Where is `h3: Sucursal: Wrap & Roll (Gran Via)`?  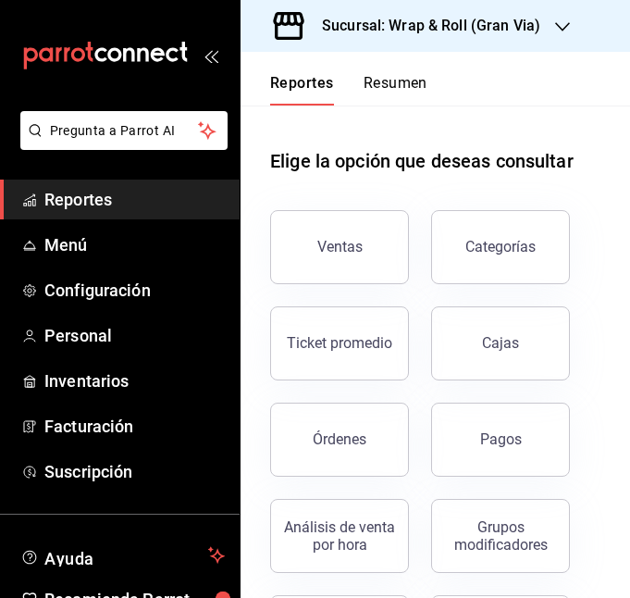
h3: Sucursal: Wrap & Roll (Gran Via) is located at coordinates (424, 26).